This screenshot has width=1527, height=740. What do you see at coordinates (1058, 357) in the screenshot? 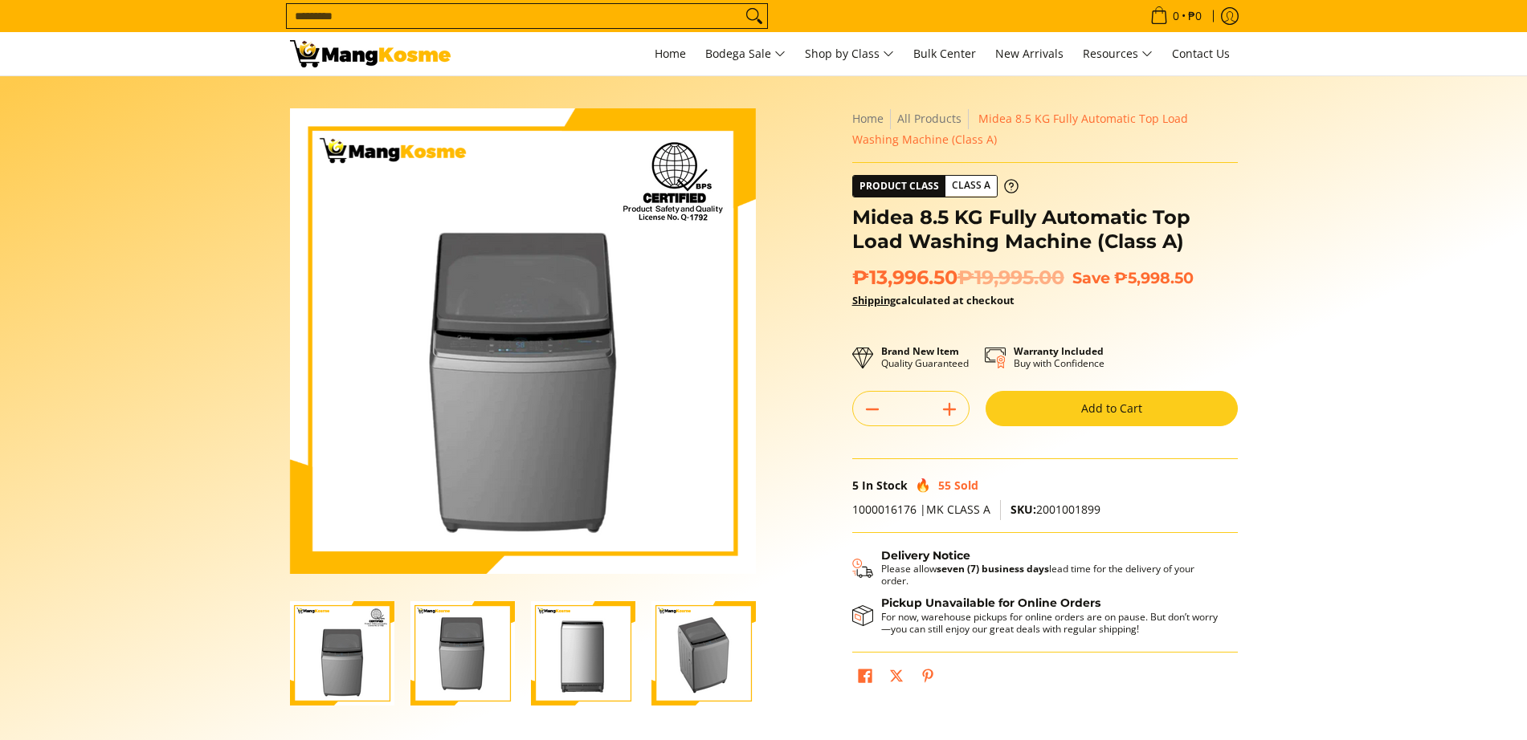
I see `p: Buy with Confidence` at bounding box center [1058, 357].